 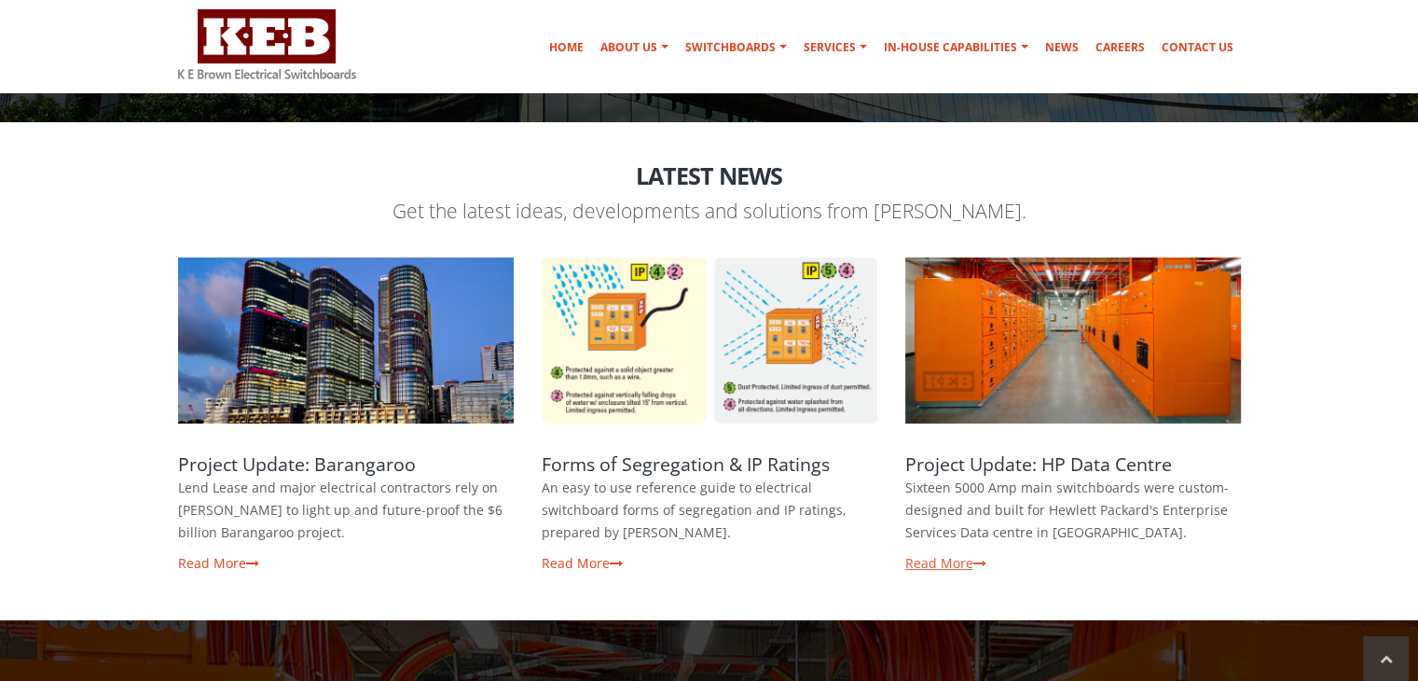 What do you see at coordinates (566, 48) in the screenshot?
I see `a: Home` at bounding box center [566, 48].